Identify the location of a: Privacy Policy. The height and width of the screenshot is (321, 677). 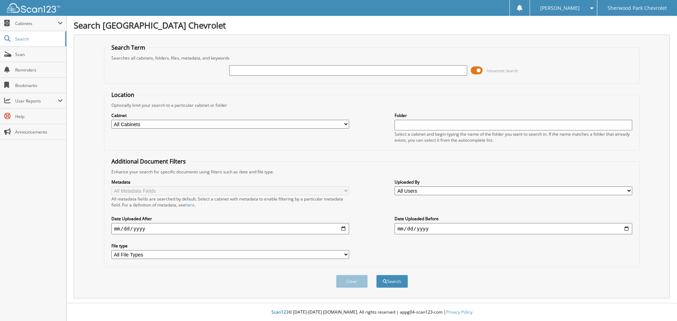
(459, 312).